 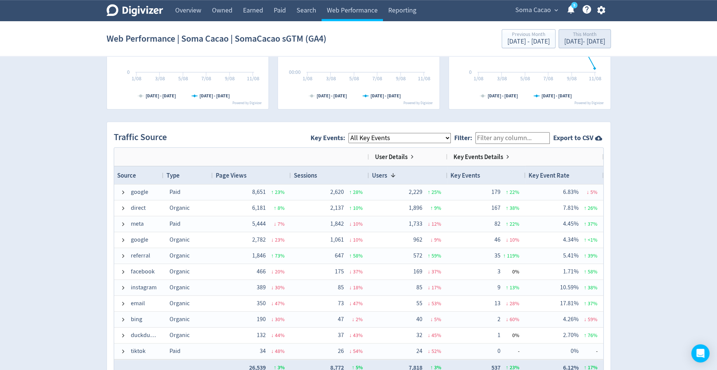 I want to click on span: 18 %, so click(x=358, y=288).